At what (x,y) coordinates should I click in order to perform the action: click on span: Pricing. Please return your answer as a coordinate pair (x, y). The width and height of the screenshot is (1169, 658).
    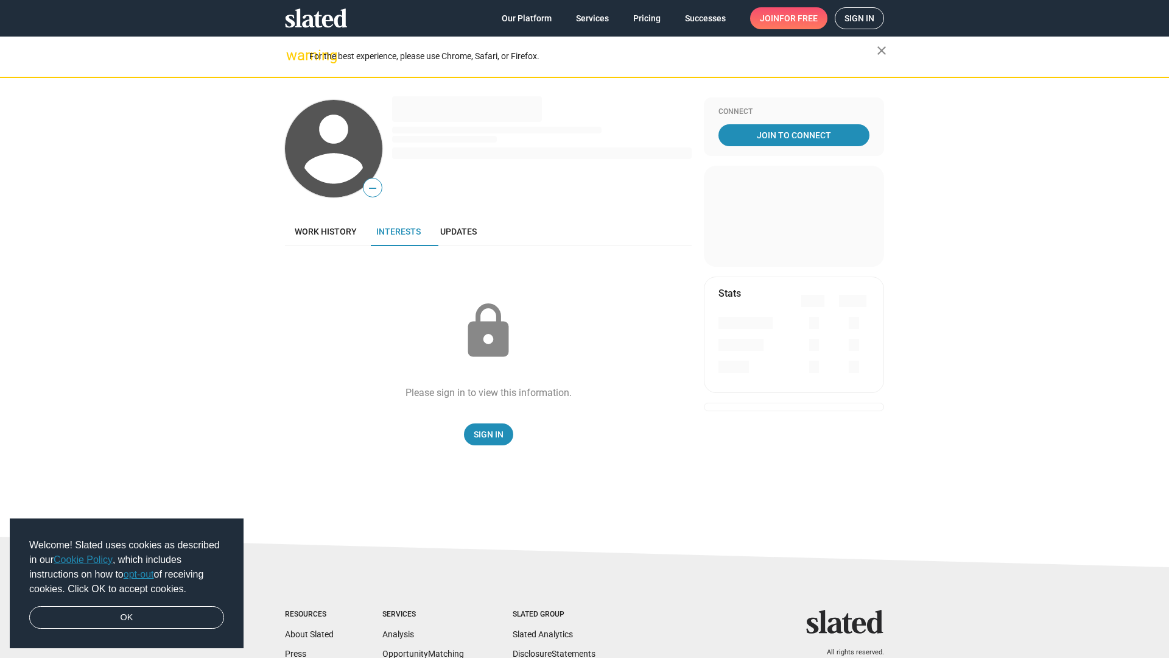
    Looking at the image, I should click on (647, 18).